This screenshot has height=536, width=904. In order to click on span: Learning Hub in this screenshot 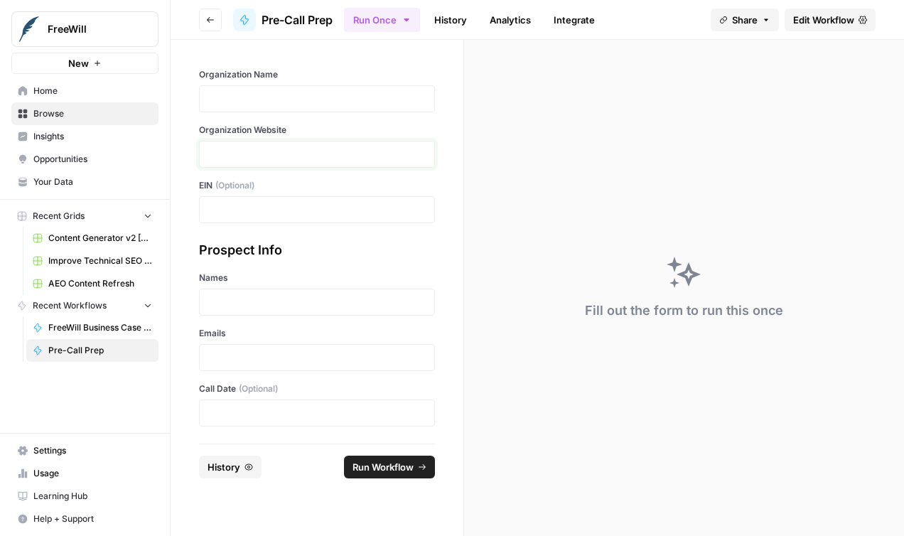, I will do `click(92, 496)`.